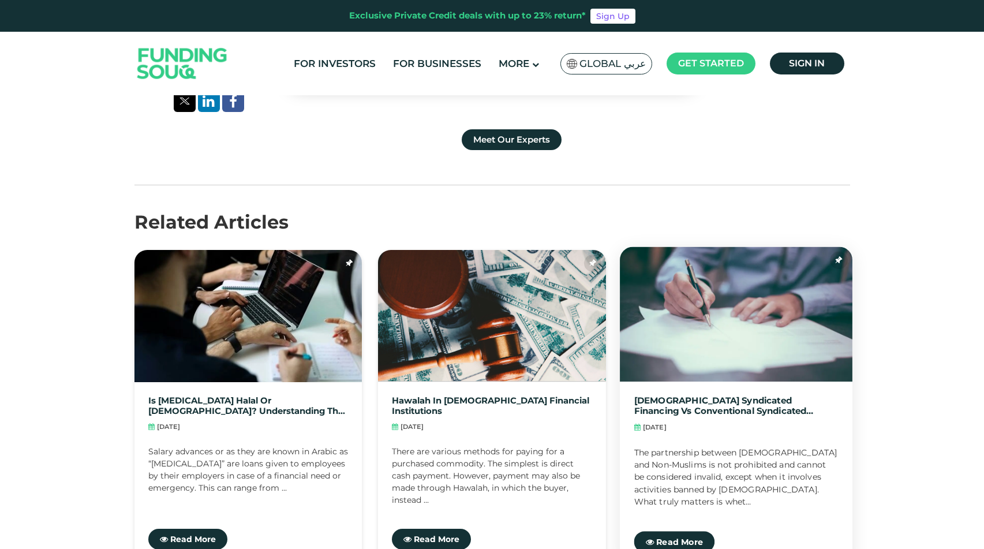 Image resolution: width=984 pixels, height=549 pixels. Describe the element at coordinates (711, 63) in the screenshot. I see `span: Get started` at that location.